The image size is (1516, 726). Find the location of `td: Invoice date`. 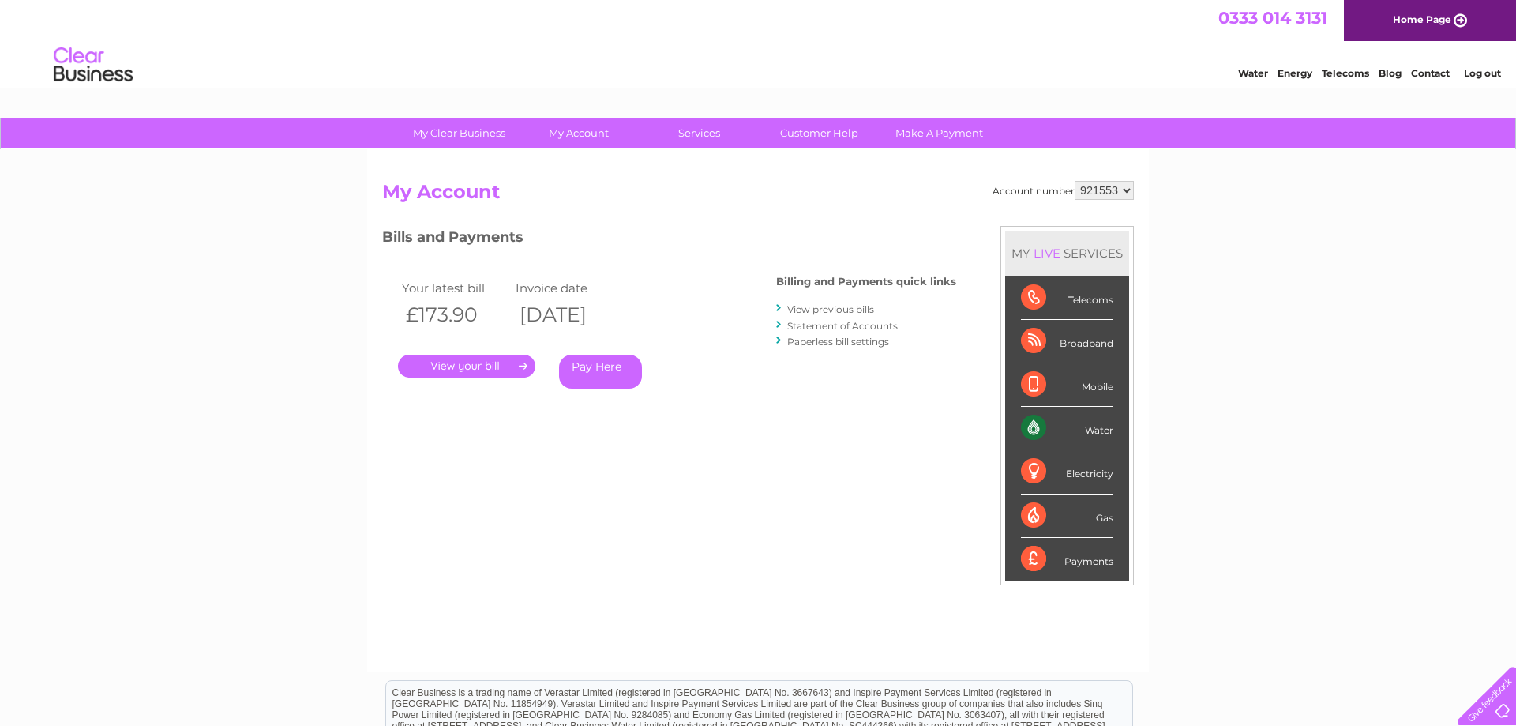

td: Invoice date is located at coordinates (568, 287).